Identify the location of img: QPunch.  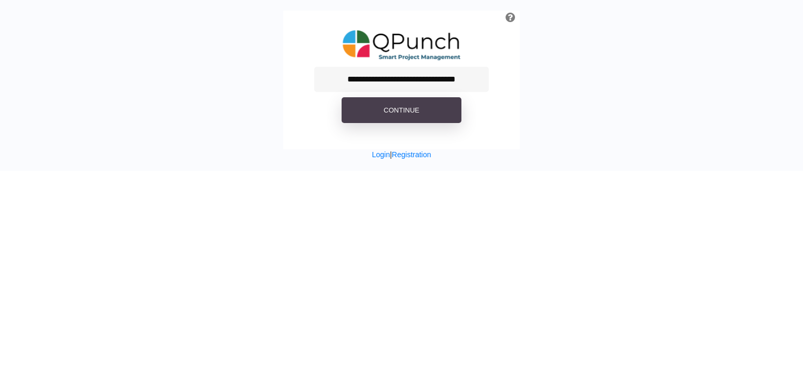
(402, 45).